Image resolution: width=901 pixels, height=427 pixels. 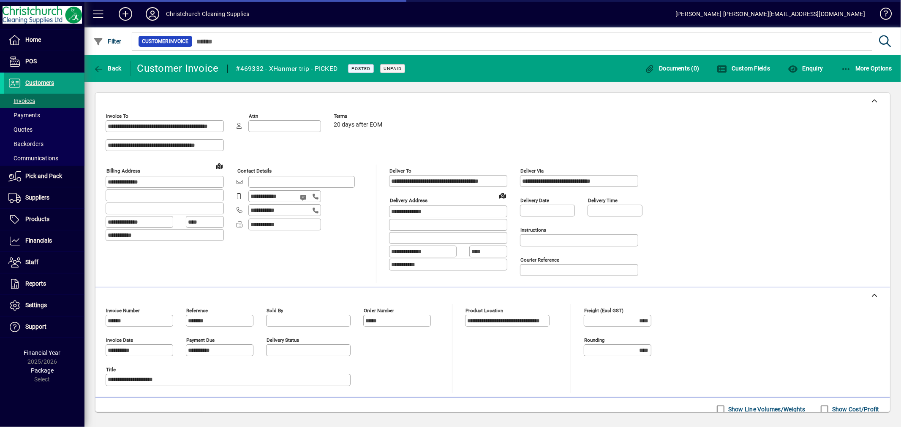 I want to click on mat-label: Reference, so click(x=197, y=311).